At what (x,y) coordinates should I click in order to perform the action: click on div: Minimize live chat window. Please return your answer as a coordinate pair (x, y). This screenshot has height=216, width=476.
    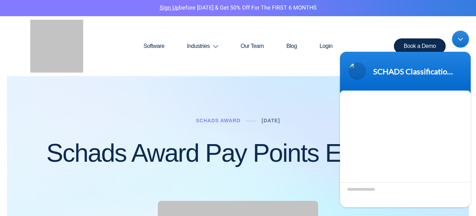
    Looking at the image, I should click on (124, 12).